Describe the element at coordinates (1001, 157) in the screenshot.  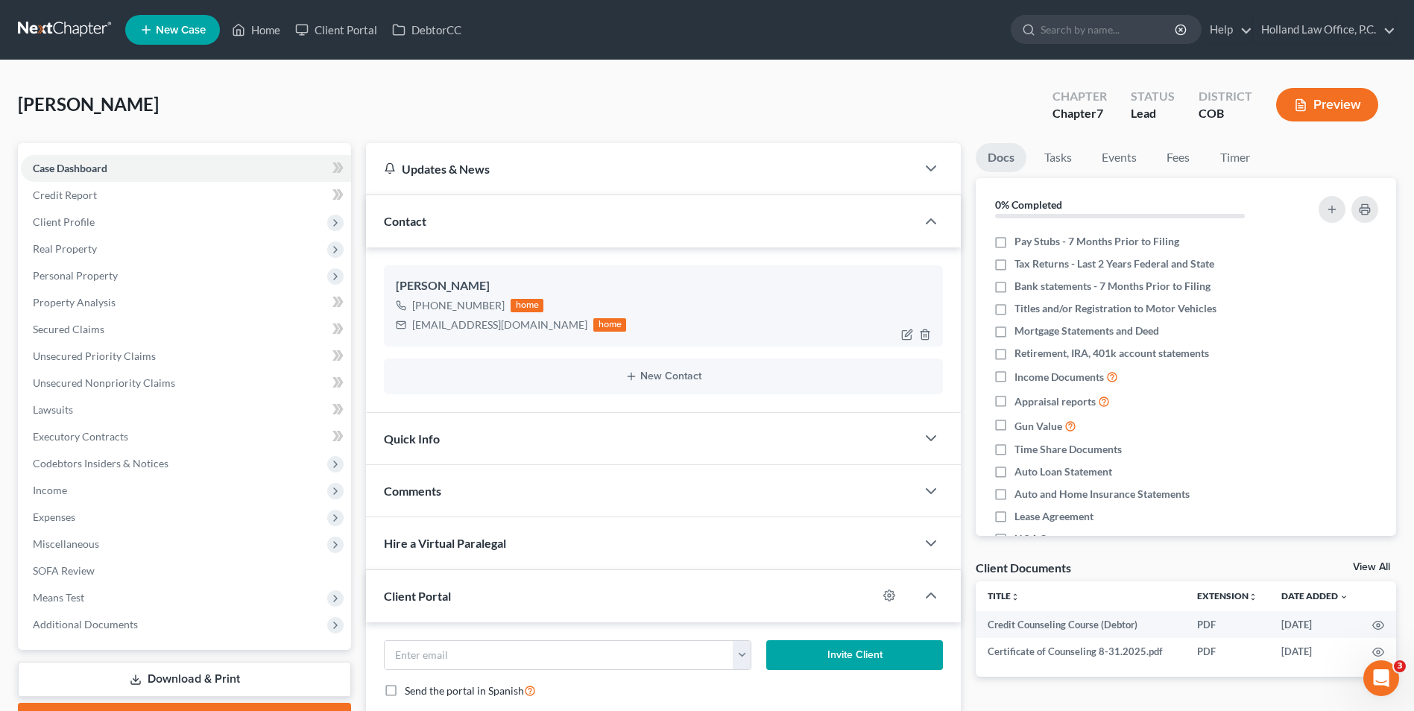
I see `a: Docs` at that location.